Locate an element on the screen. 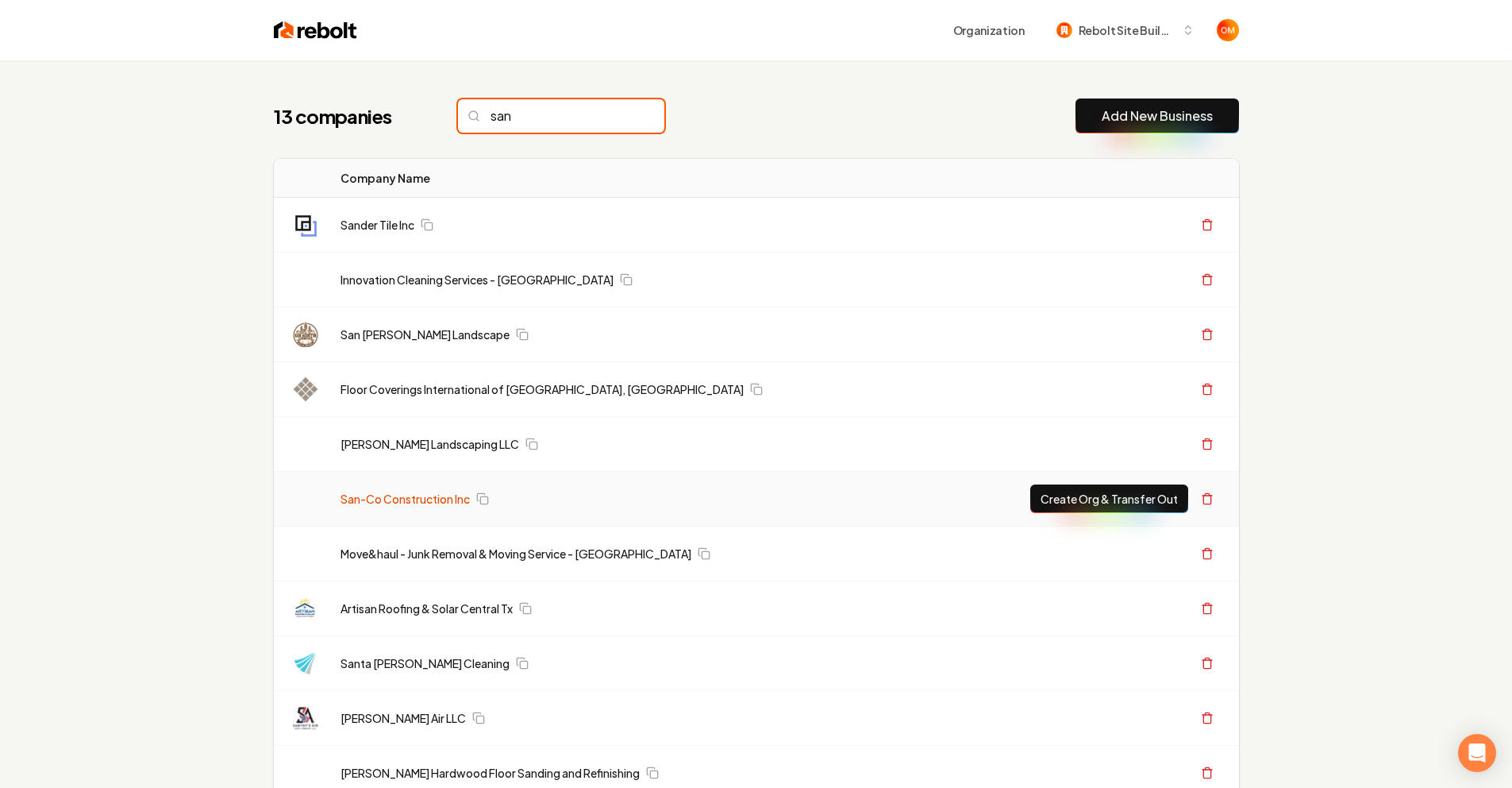  img: Artisan Roofing & Solar Central Tx logo is located at coordinates (305, 608).